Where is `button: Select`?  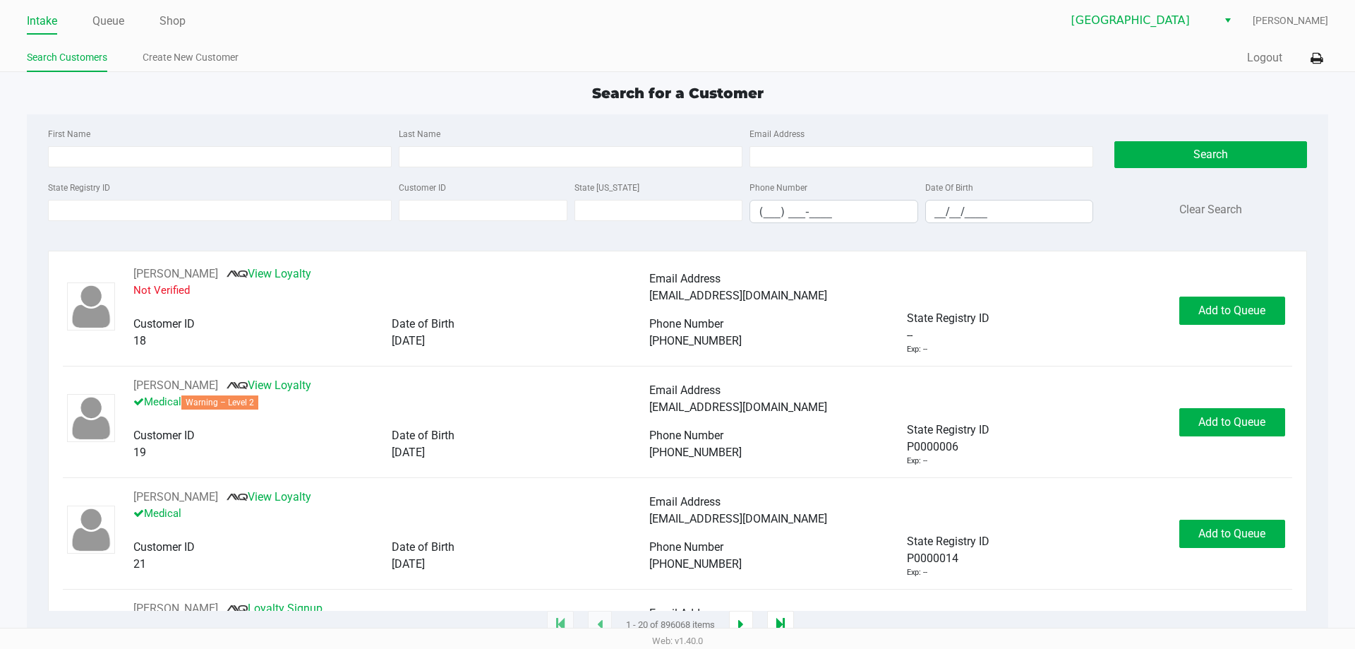
button: Select is located at coordinates (1227, 20).